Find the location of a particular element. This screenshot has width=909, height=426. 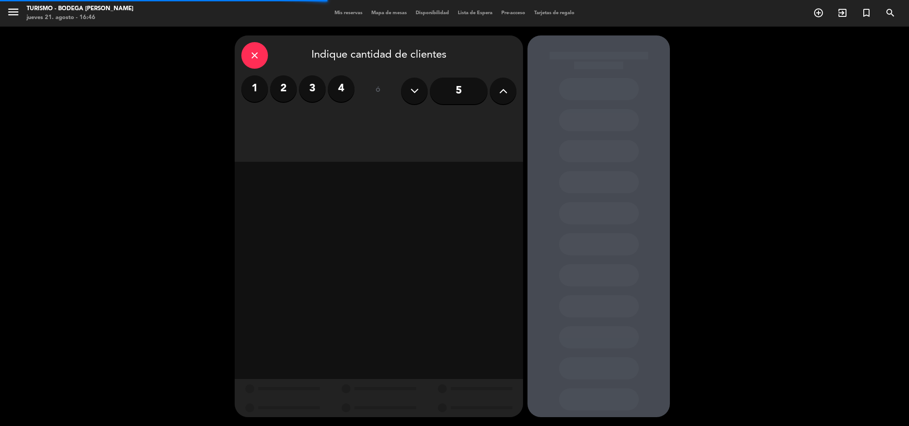

i: menu is located at coordinates (13, 12).